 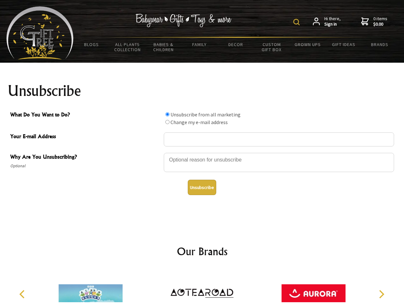 What do you see at coordinates (307, 44) in the screenshot?
I see `a: Grown Ups` at bounding box center [307, 44].